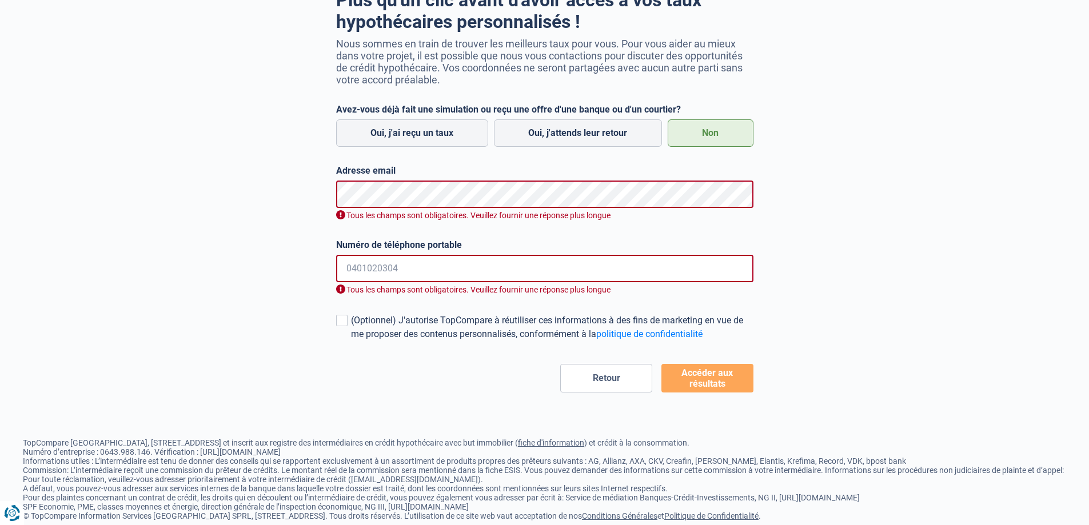  I want to click on label: Non, so click(711, 133).